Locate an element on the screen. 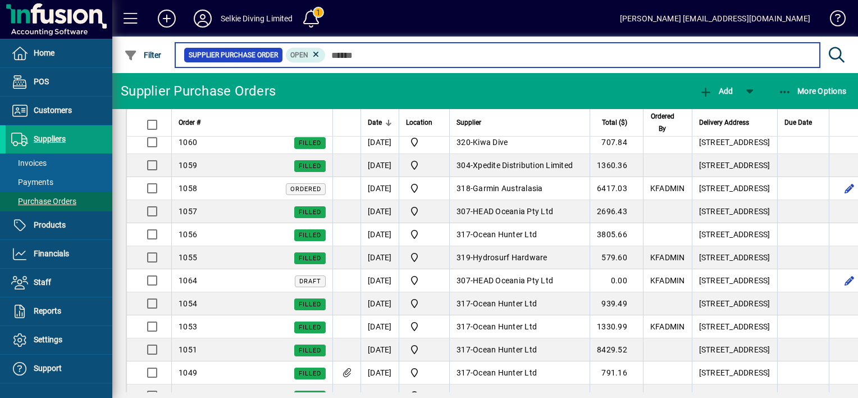 The image size is (858, 398). td: 3805.66 is located at coordinates (616, 234).